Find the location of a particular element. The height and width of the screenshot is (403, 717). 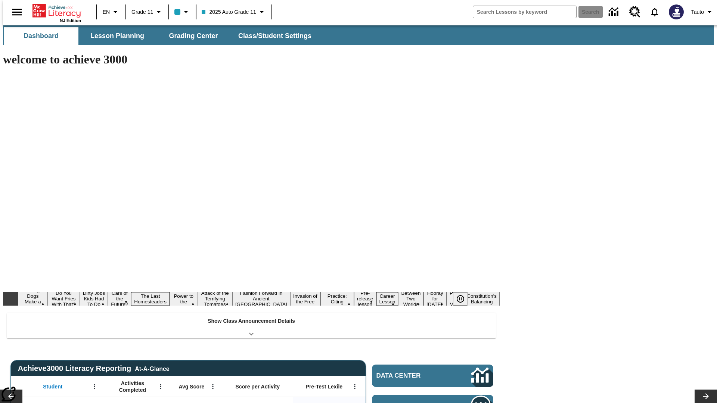

a: Home is located at coordinates (57, 11).